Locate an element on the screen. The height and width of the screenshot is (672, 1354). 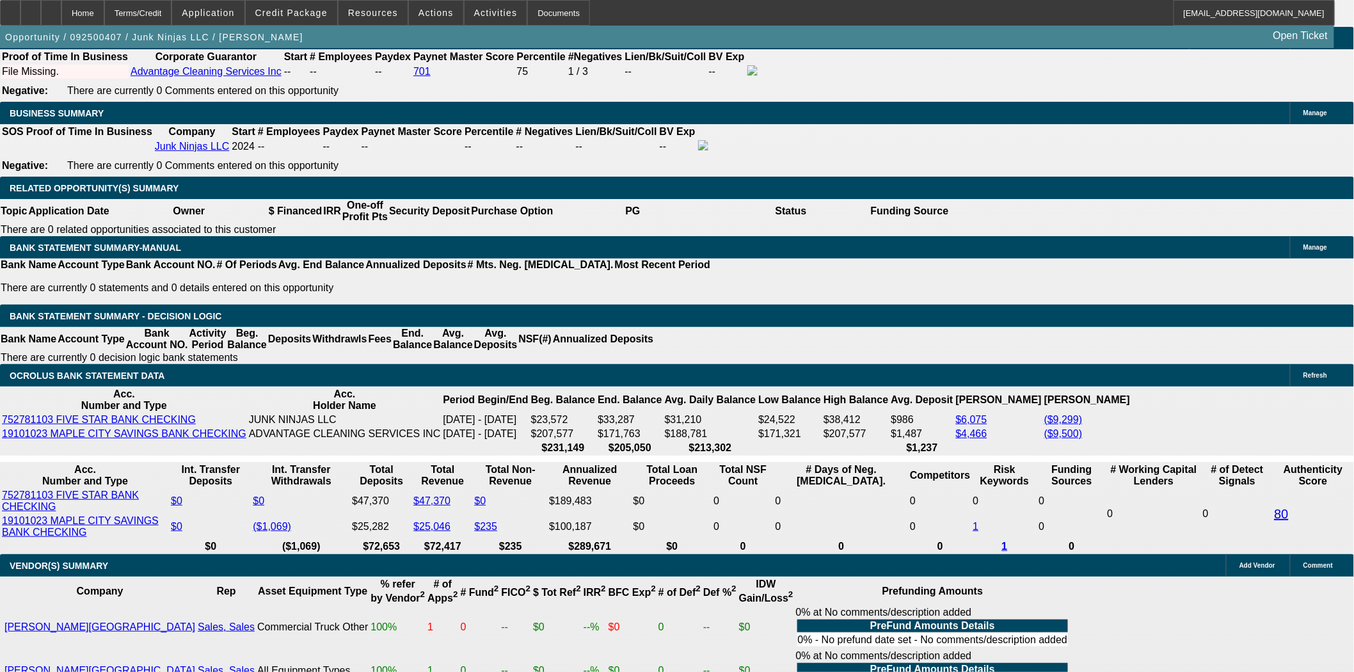
td: $986 is located at coordinates (921, 420).